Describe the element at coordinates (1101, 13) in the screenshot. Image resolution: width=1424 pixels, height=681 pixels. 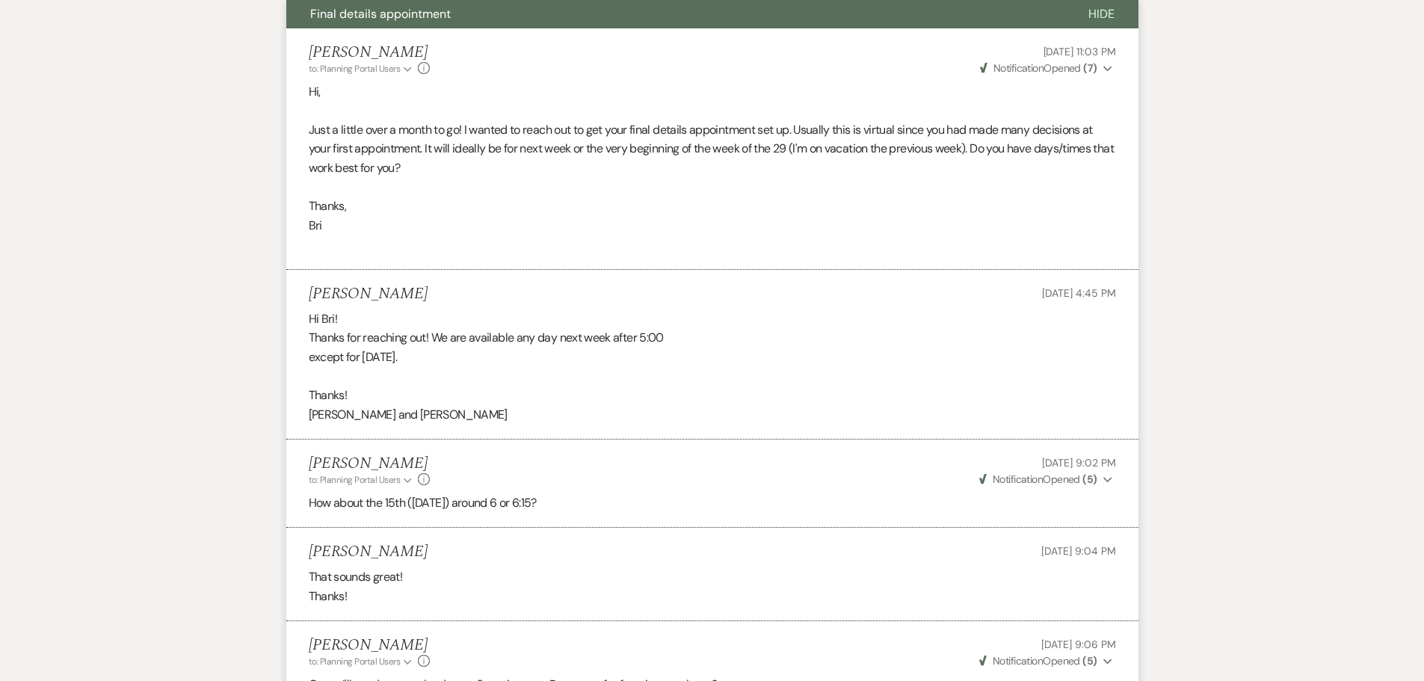
I see `span: Hide` at that location.